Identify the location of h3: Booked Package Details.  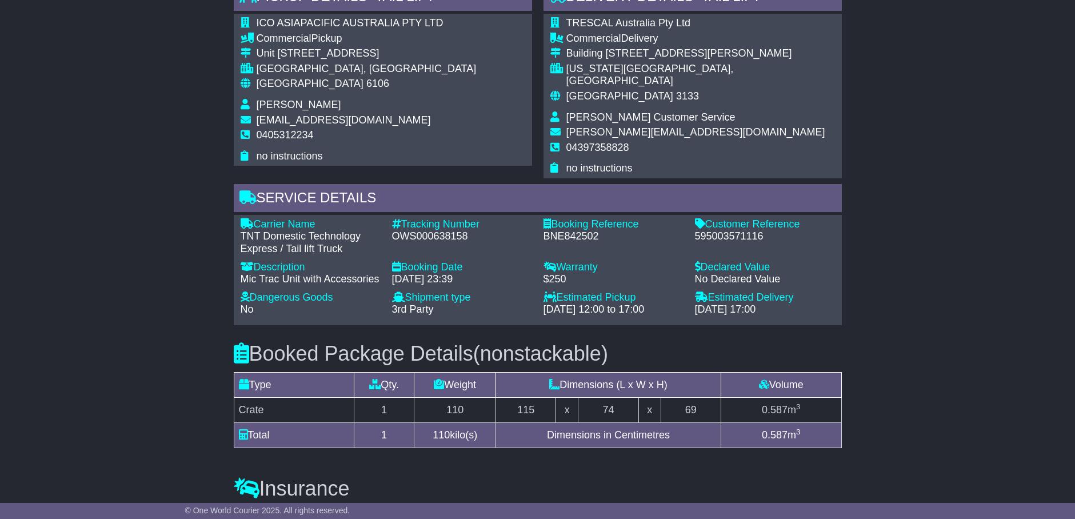
(538, 354).